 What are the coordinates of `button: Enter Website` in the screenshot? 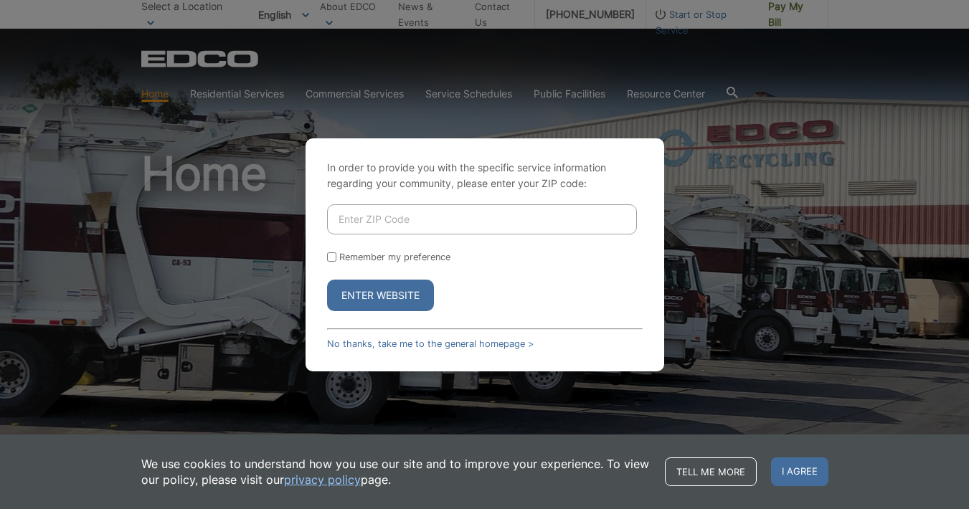 It's located at (380, 295).